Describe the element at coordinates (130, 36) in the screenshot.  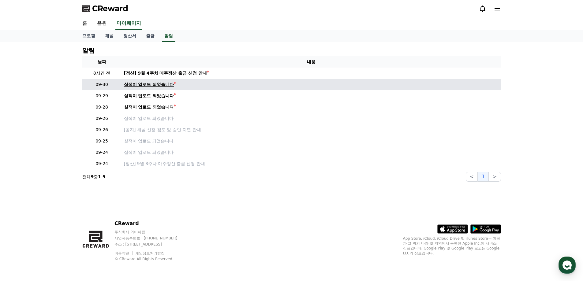
I see `a: 정산서` at that location.